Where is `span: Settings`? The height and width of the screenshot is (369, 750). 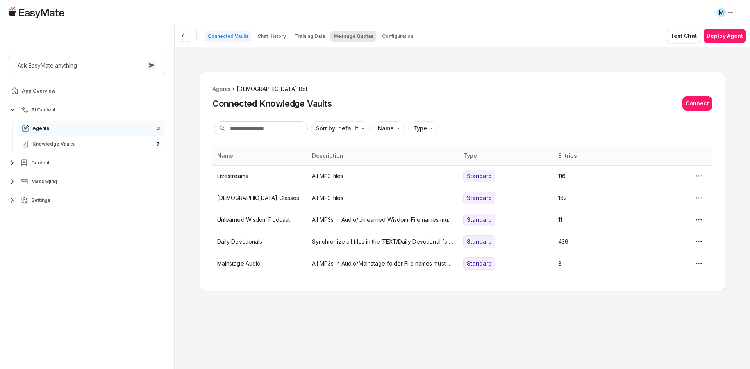 span: Settings is located at coordinates (41, 200).